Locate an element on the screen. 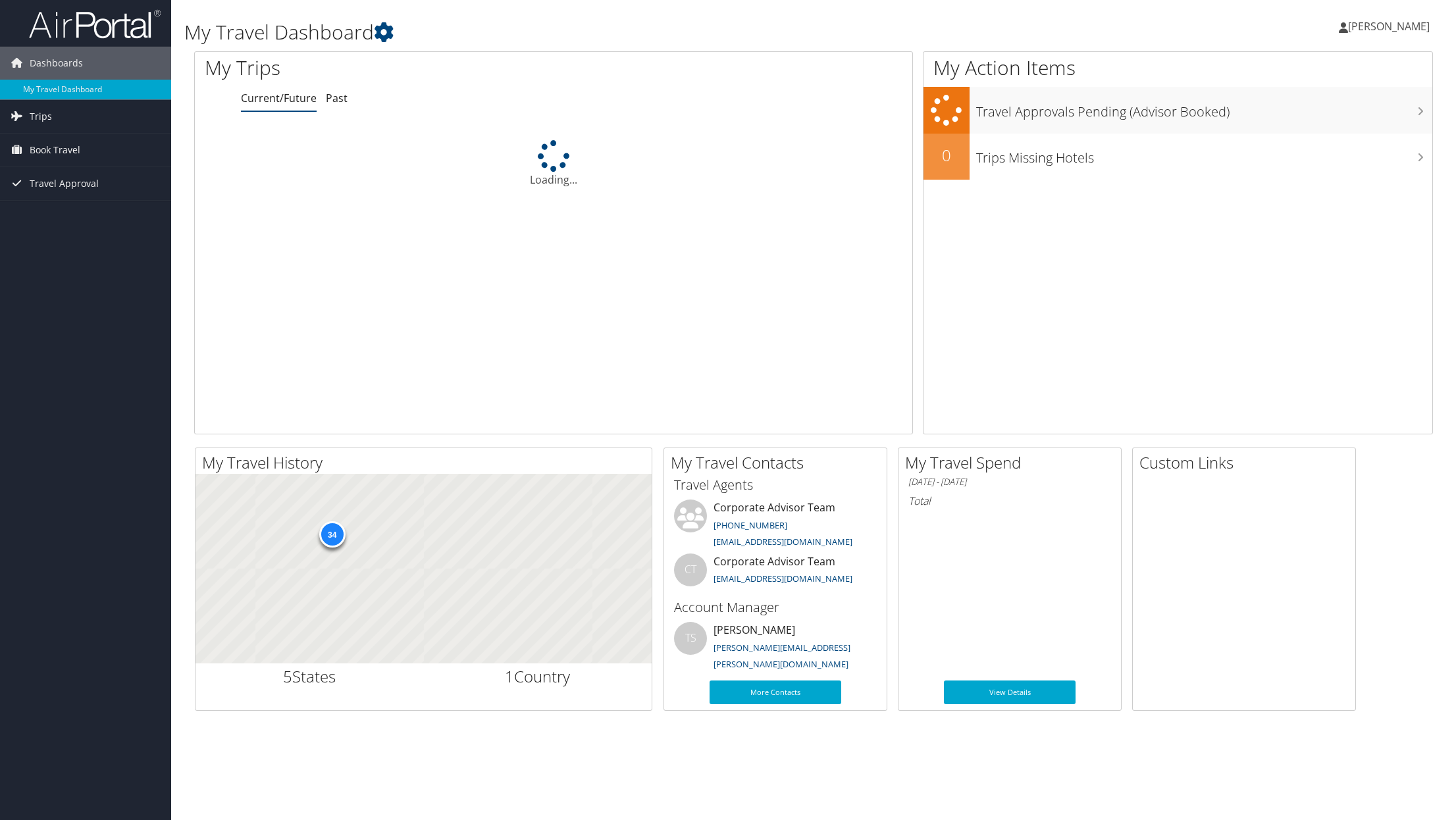  a: Travel Approvals Pending (Advisor Booked) is located at coordinates (1177, 110).